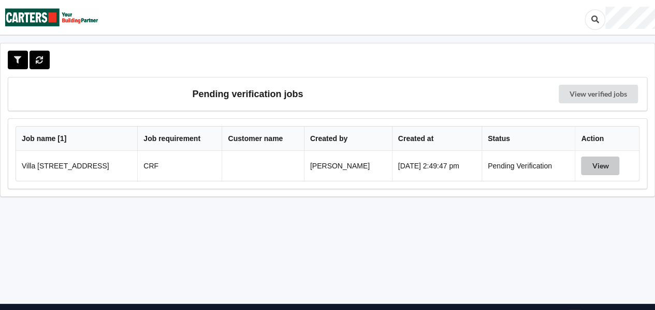 This screenshot has height=310, width=655. Describe the element at coordinates (598, 94) in the screenshot. I see `a: View verified jobs` at that location.